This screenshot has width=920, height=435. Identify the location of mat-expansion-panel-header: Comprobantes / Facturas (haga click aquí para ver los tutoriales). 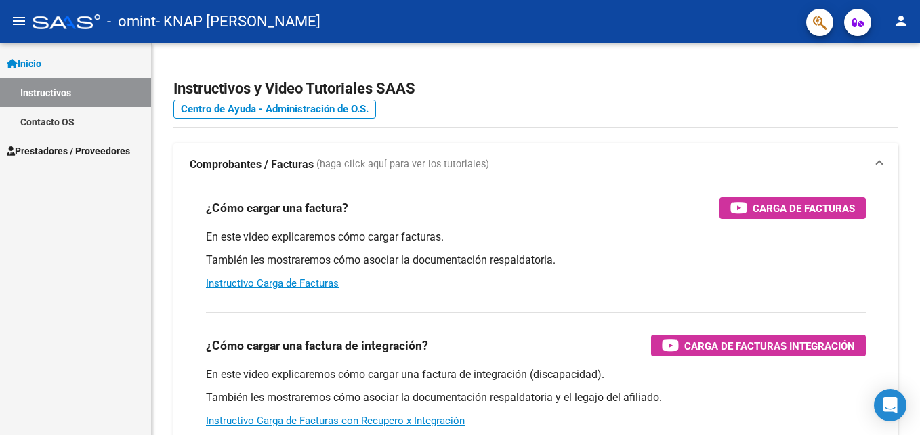
(536, 165).